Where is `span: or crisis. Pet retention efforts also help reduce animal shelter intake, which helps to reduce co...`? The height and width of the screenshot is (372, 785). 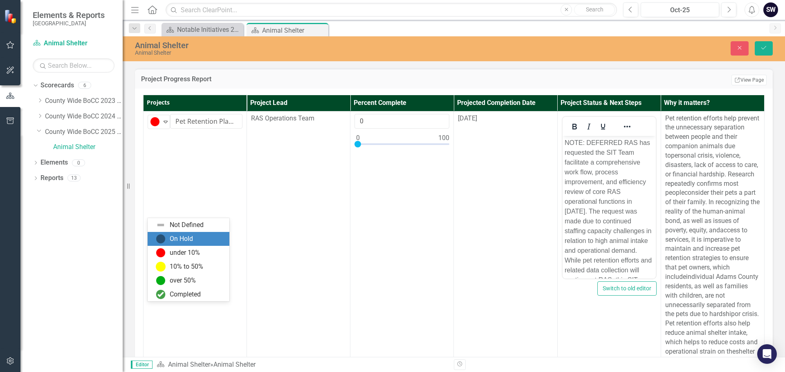 span: or crisis. Pet retention efforts also help reduce animal shelter intake, which helps to reduce co... is located at coordinates (711, 333).